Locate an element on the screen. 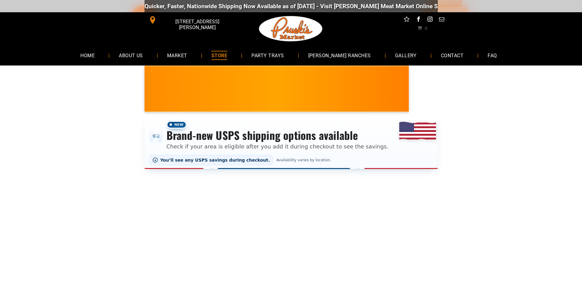  p: Check if your area is eligible after you add it during checkout to see the savings. is located at coordinates (278, 146).